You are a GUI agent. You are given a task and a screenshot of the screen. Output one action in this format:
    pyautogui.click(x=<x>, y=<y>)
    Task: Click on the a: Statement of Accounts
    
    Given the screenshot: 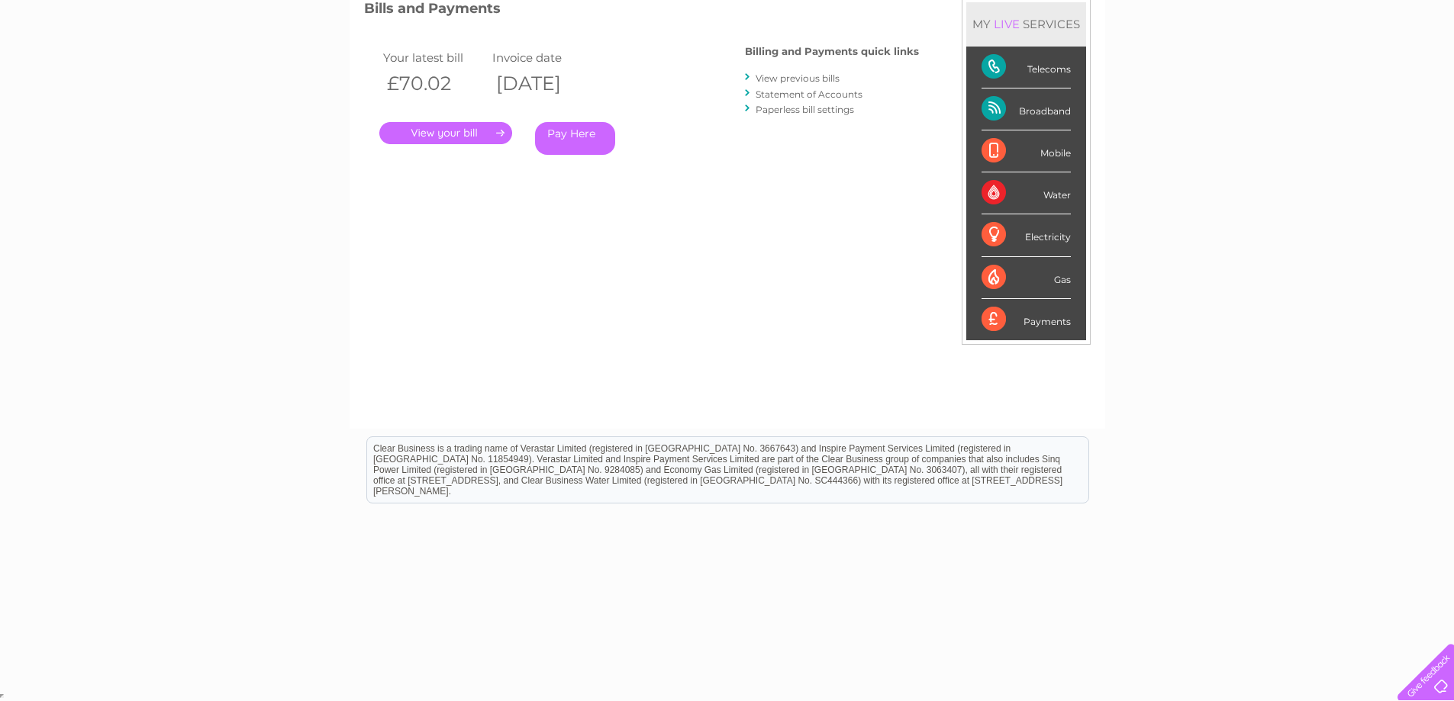 What is the action you would take?
    pyautogui.click(x=809, y=94)
    